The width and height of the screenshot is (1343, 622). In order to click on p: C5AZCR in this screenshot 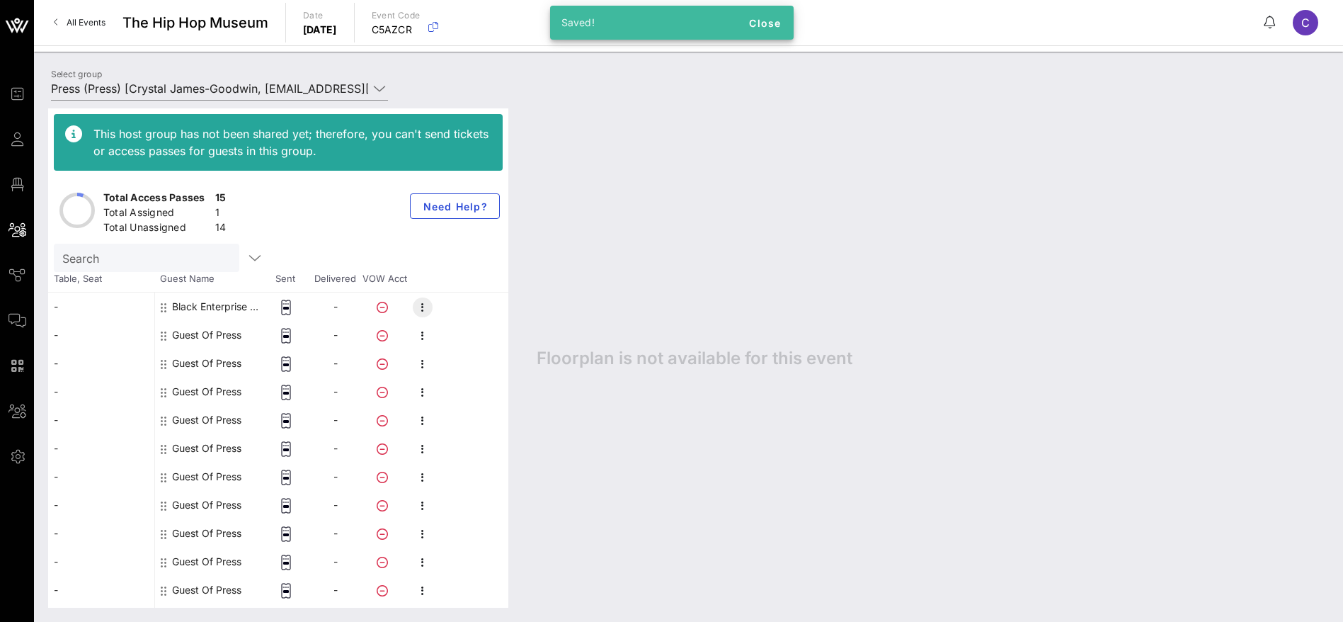, I will do `click(396, 30)`.